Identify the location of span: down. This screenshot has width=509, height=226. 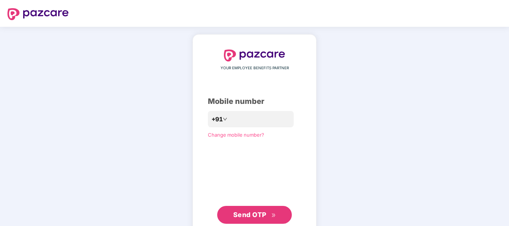
(225, 119).